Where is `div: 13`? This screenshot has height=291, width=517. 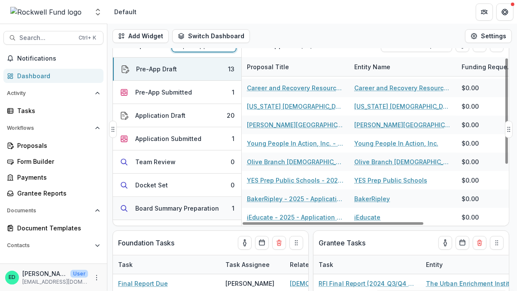 div: 13 is located at coordinates (231, 69).